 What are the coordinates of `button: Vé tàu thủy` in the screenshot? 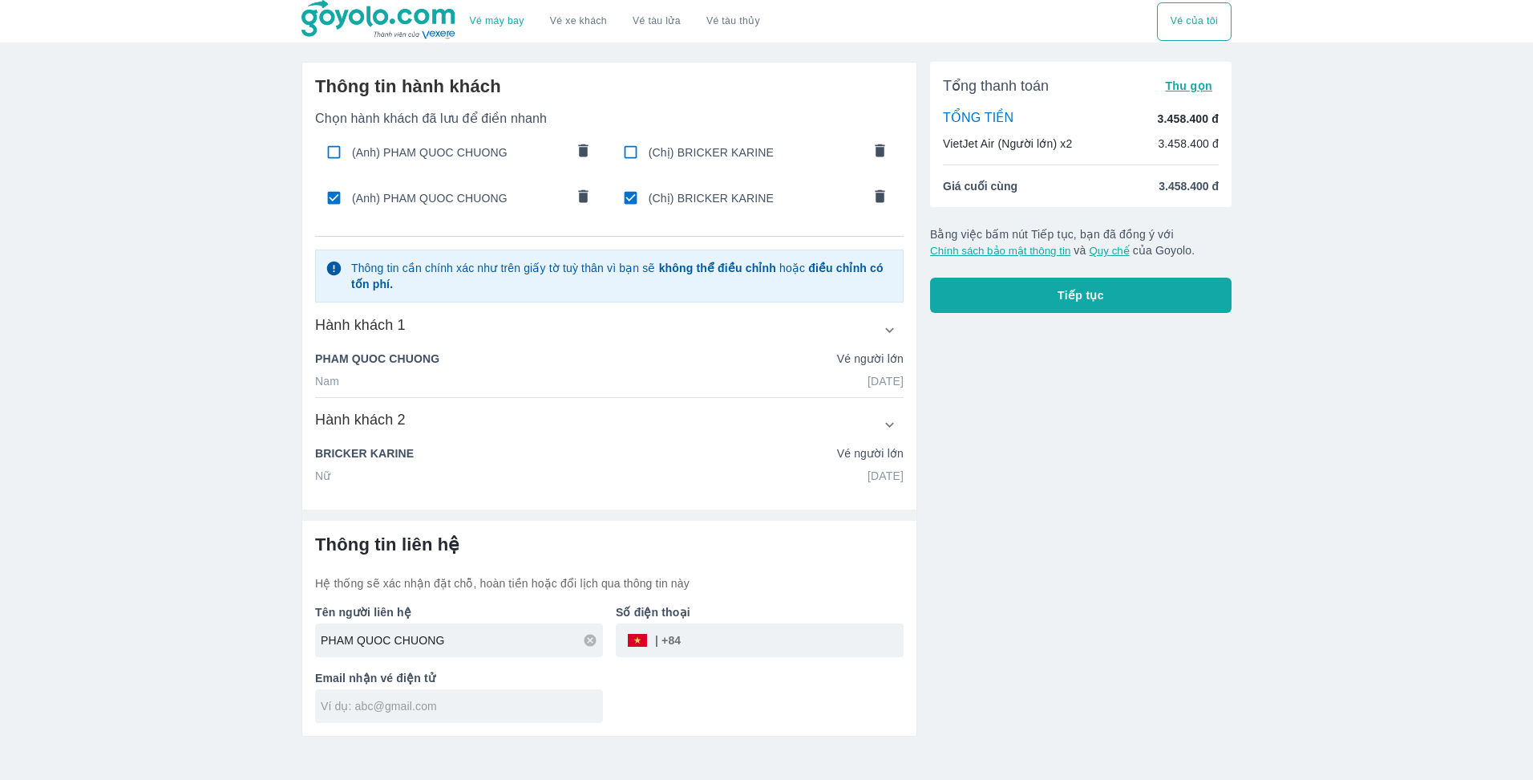 It's located at (733, 22).